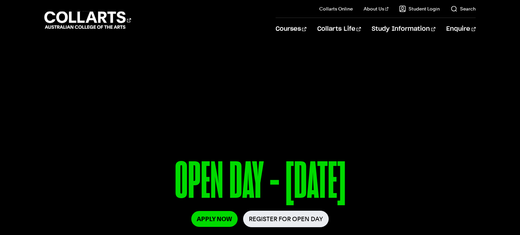 This screenshot has width=520, height=235. I want to click on a: Study Information, so click(404, 29).